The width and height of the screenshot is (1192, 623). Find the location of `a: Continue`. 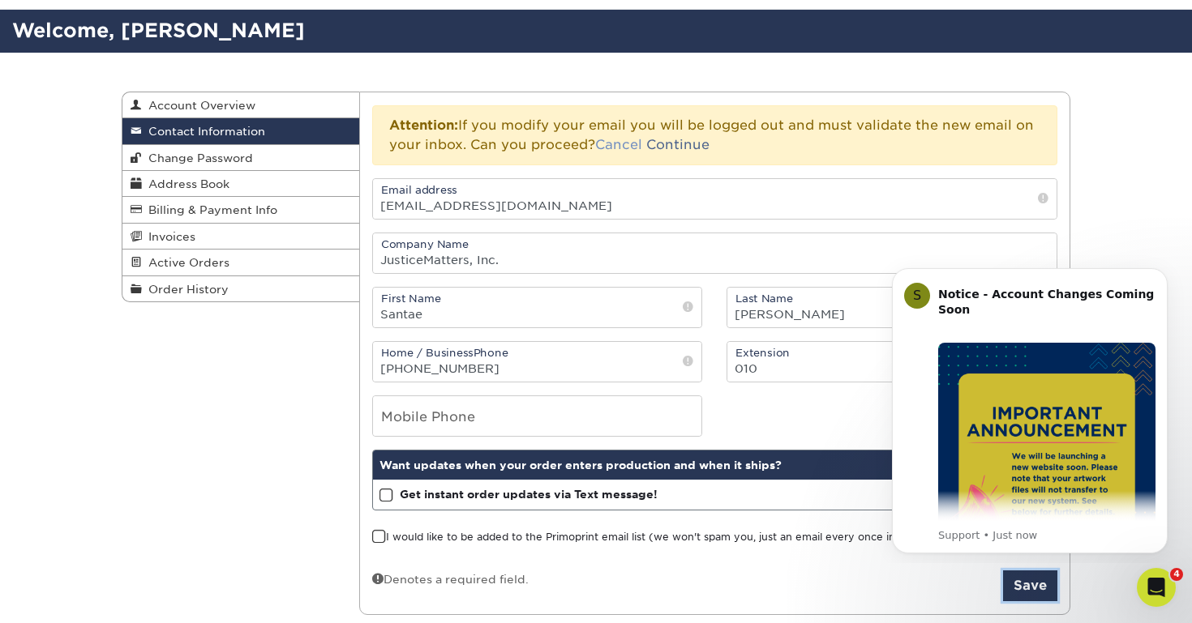

a: Continue is located at coordinates (678, 144).